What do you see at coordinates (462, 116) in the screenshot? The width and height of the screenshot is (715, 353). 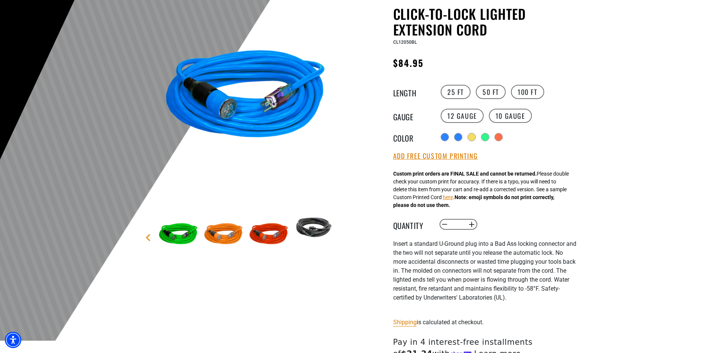 I see `label: 12 Gauge` at bounding box center [462, 116].